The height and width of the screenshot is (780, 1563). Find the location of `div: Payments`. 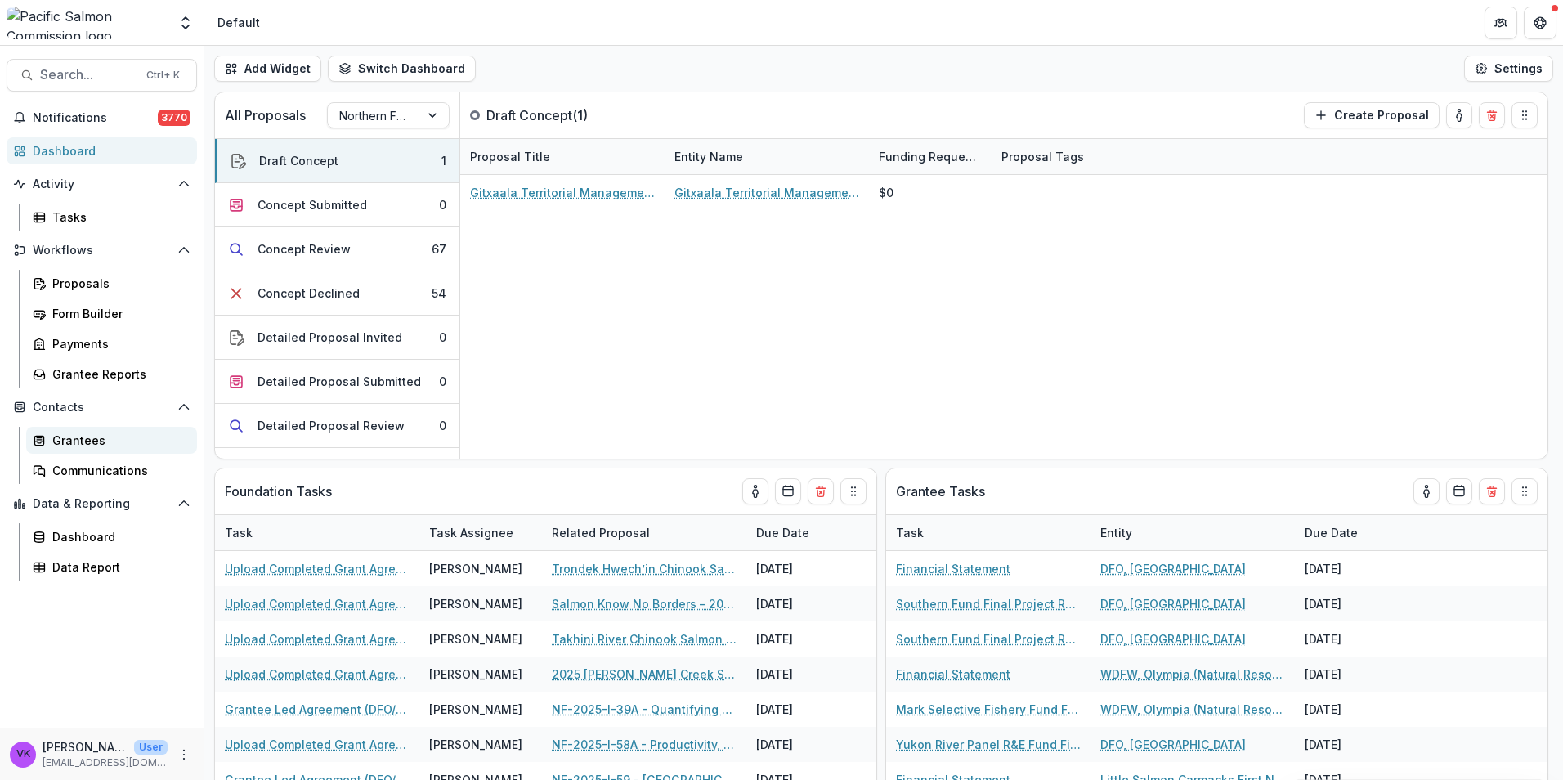

div: Payments is located at coordinates (118, 343).